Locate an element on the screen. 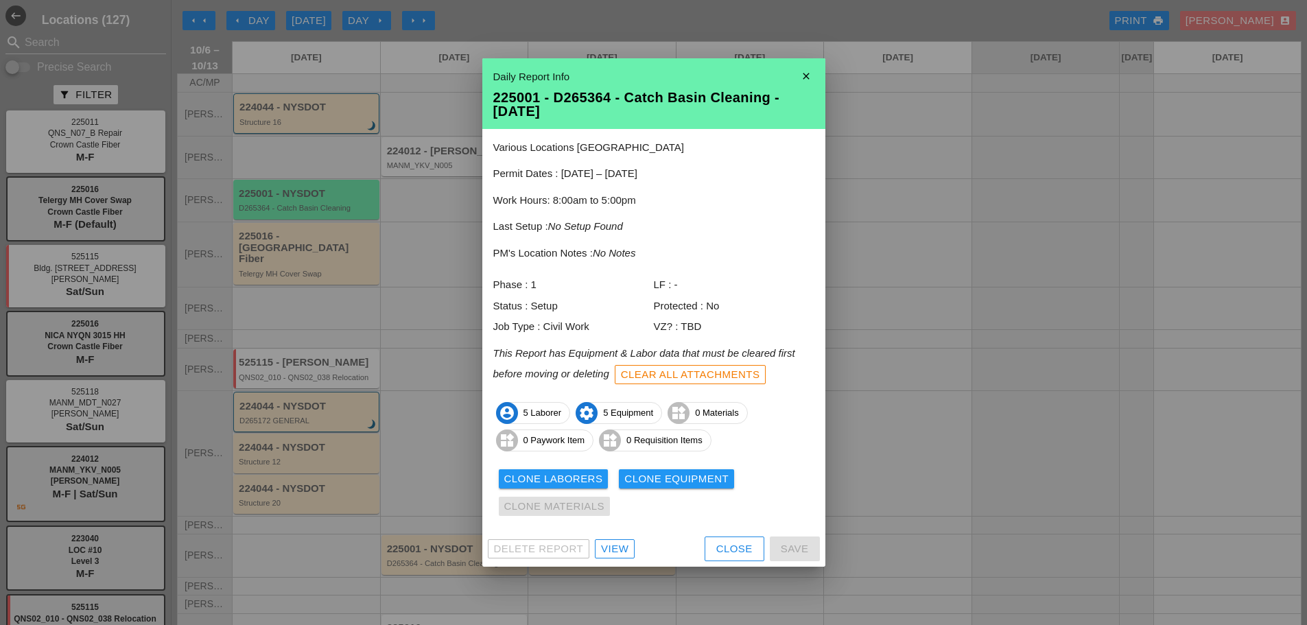  i: This Report has Equipment & Labor data that must be cleared first before moving or deleting is located at coordinates (644, 363).